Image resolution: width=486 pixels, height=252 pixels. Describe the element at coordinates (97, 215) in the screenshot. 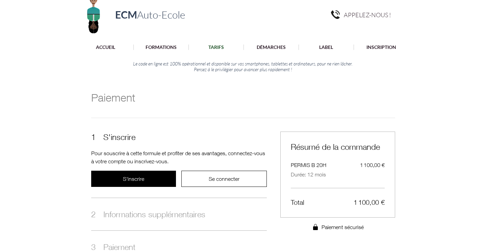

I see `span: 2` at that location.